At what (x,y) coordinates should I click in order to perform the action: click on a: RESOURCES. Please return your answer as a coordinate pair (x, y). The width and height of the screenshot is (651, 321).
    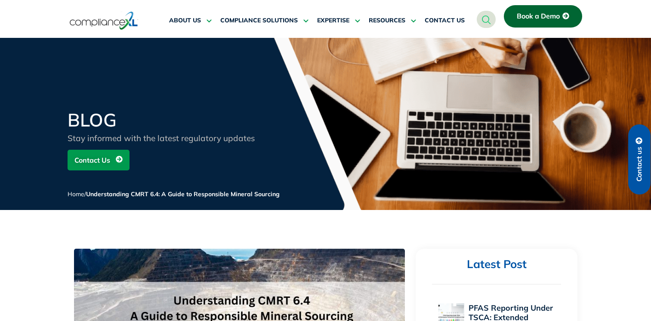
    Looking at the image, I should click on (392, 21).